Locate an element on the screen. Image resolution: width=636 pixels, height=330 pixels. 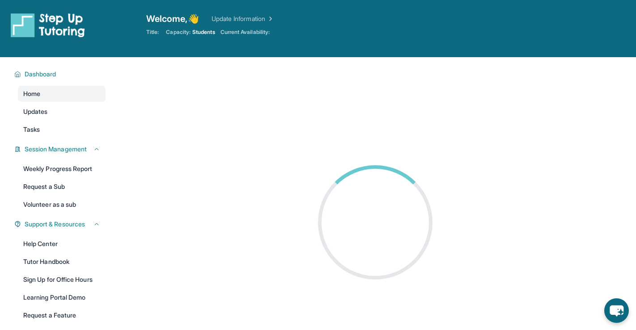
button: Support & Resources is located at coordinates (60, 224).